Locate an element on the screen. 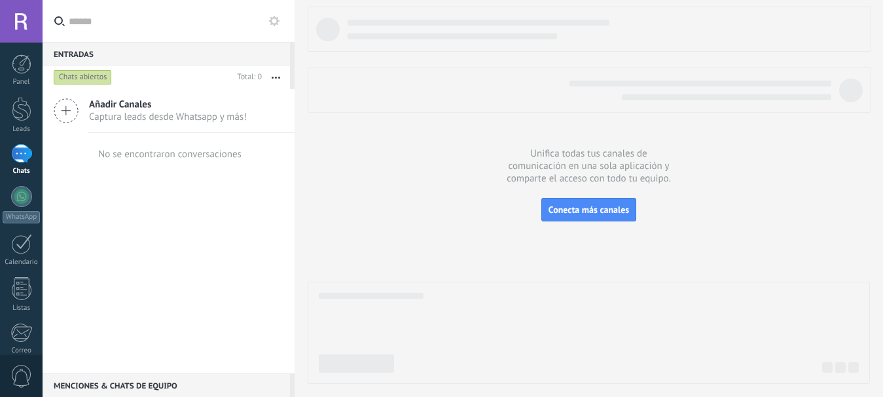 The image size is (883, 397). span: Captura leads desde Whatsapp y más! is located at coordinates (168, 117).